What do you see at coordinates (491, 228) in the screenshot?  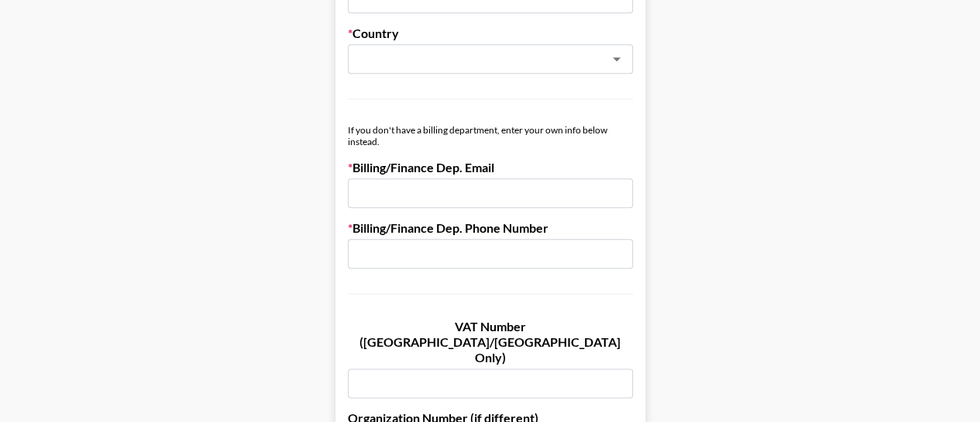 I see `label: Billing/Finance Dep. Phone Number` at bounding box center [491, 228].